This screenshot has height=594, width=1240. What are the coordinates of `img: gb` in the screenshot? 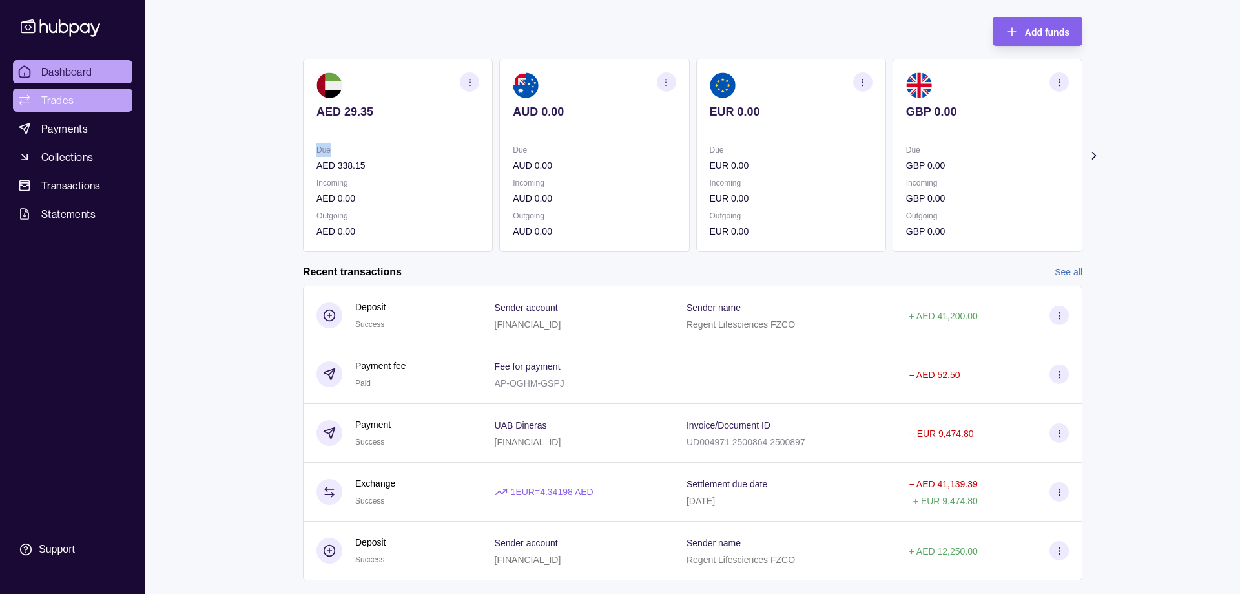 It's located at (919, 85).